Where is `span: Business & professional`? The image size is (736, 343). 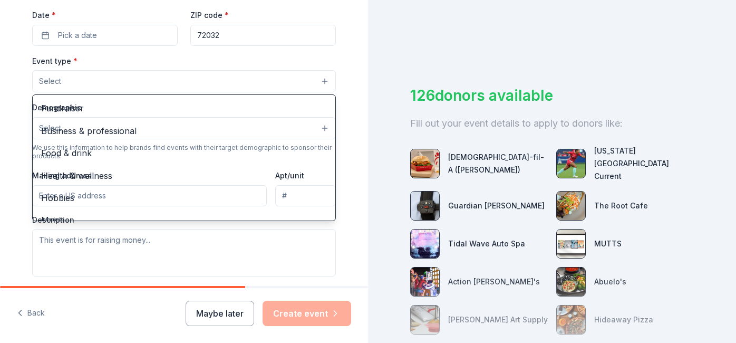
span: Business & professional is located at coordinates (184, 131).